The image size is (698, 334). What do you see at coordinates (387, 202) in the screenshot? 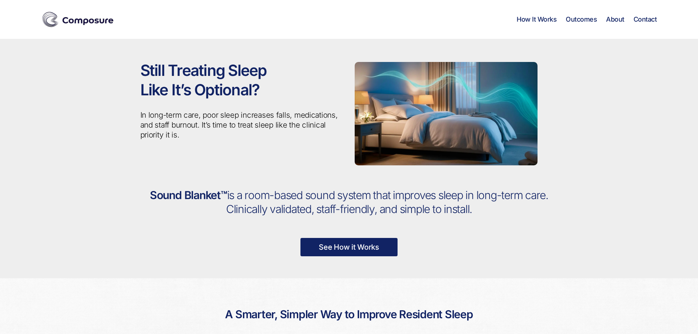
I see `span: is a room-based sound system that improves sleep in long-term care. Clinically validated, staff-f...` at bounding box center [387, 202].